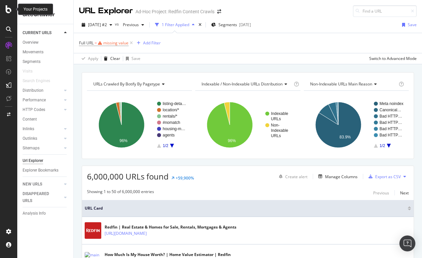  Describe the element at coordinates (336, 177) in the screenshot. I see `button: Manage Columns` at that location.